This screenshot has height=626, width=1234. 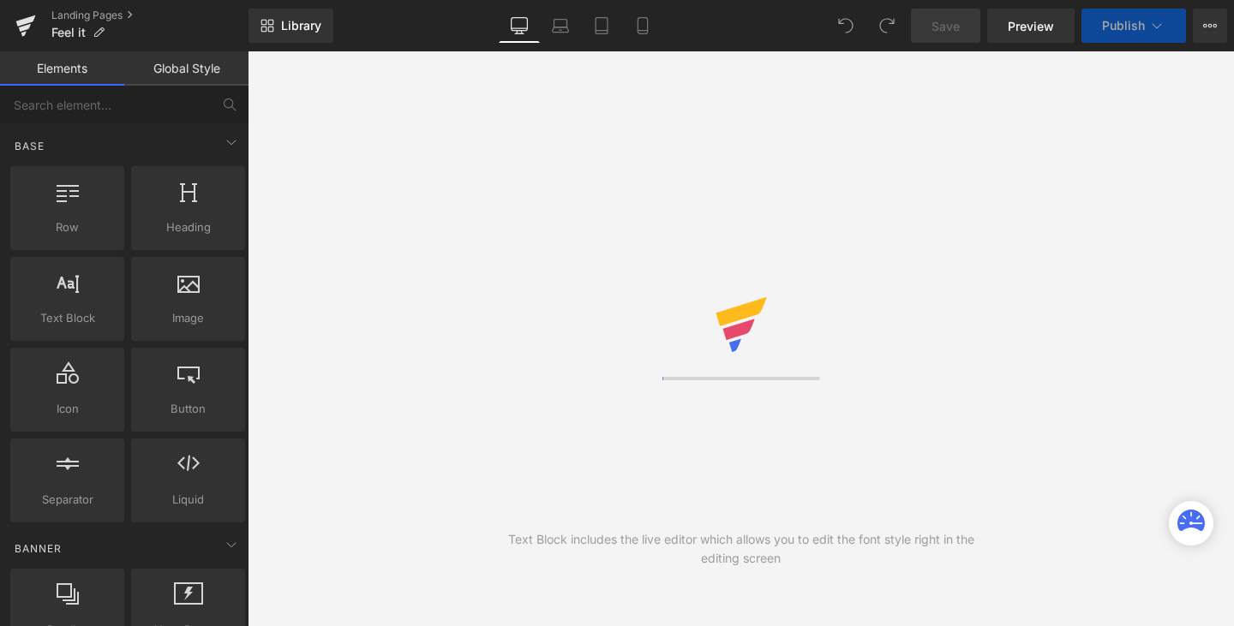 What do you see at coordinates (1031, 26) in the screenshot?
I see `span: Preview` at bounding box center [1031, 26].